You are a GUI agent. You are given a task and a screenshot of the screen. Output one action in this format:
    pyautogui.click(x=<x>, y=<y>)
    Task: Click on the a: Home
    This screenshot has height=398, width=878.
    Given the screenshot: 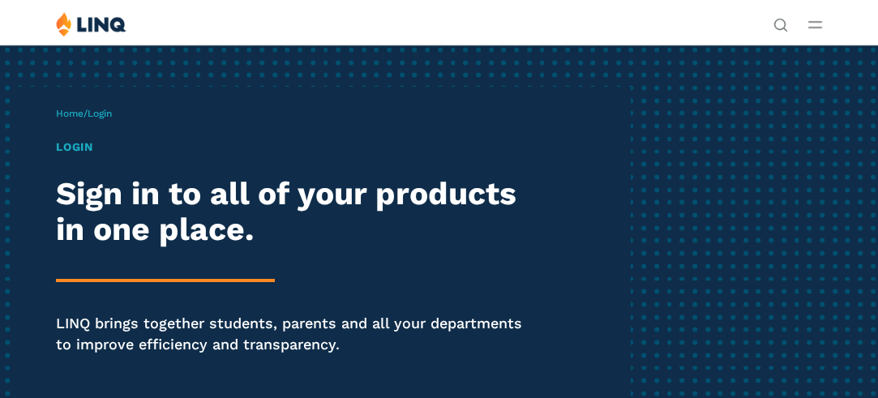 What is the action you would take?
    pyautogui.click(x=70, y=114)
    